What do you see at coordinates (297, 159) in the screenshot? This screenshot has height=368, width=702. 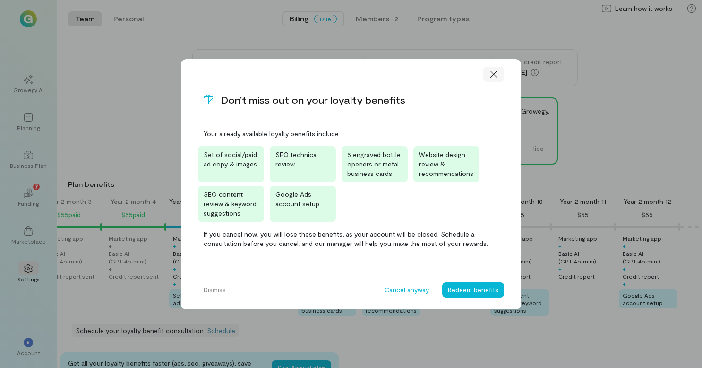 I see `span: SEO technical review` at bounding box center [297, 159].